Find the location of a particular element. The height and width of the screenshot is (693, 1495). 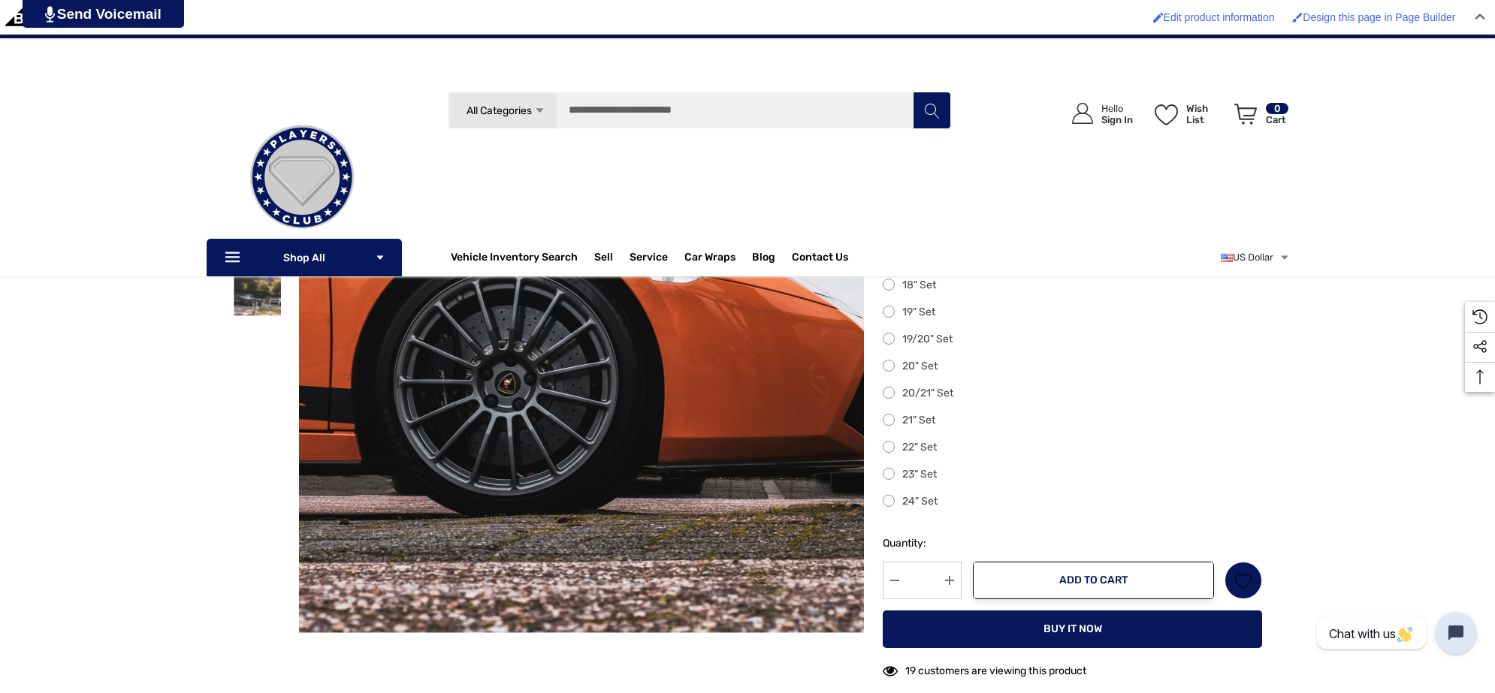

div: 19 customers are viewing this product is located at coordinates (984, 669).